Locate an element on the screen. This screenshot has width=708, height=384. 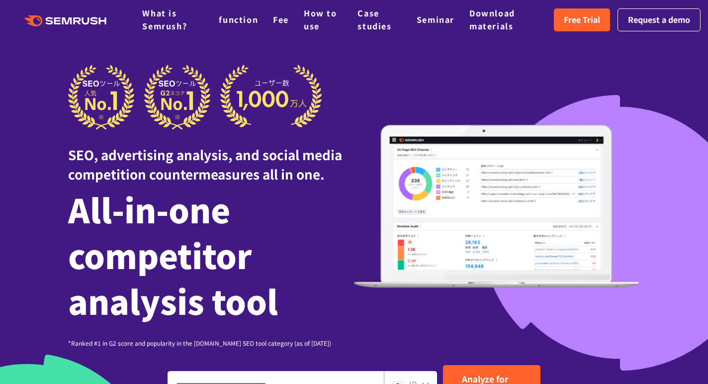
a: Seminar is located at coordinates (435, 19).